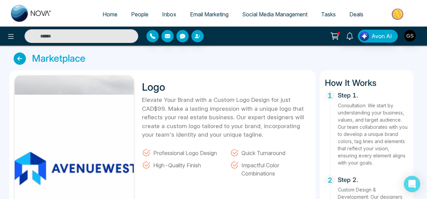 The image size is (427, 199). I want to click on a: Email Marketing, so click(209, 14).